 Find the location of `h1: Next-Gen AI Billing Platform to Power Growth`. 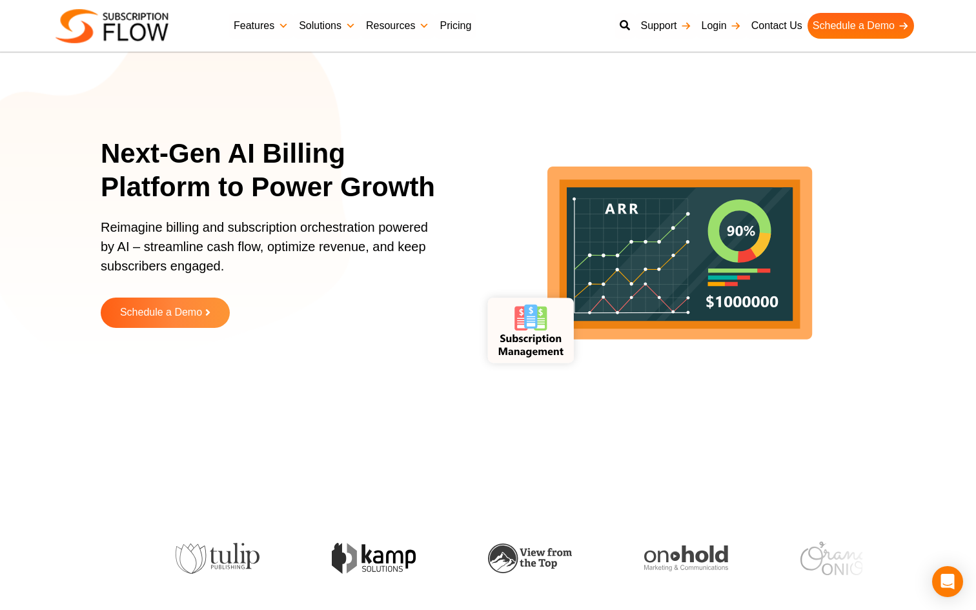

h1: Next-Gen AI Billing Platform to Power Growth is located at coordinates (276, 170).